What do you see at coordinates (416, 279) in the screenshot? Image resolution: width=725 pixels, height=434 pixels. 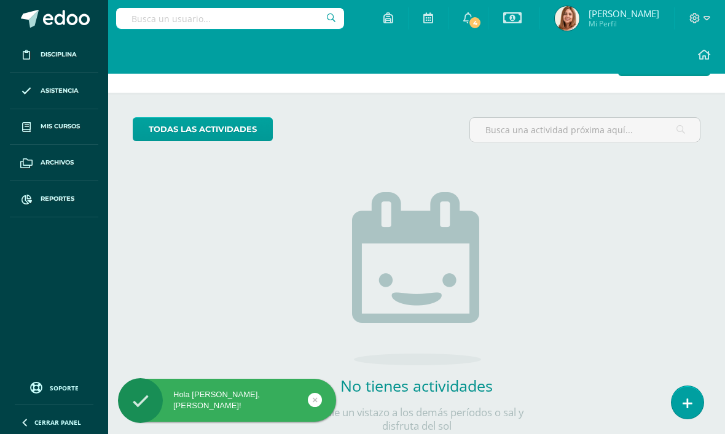 I see `img: no_activities.png` at bounding box center [416, 279].